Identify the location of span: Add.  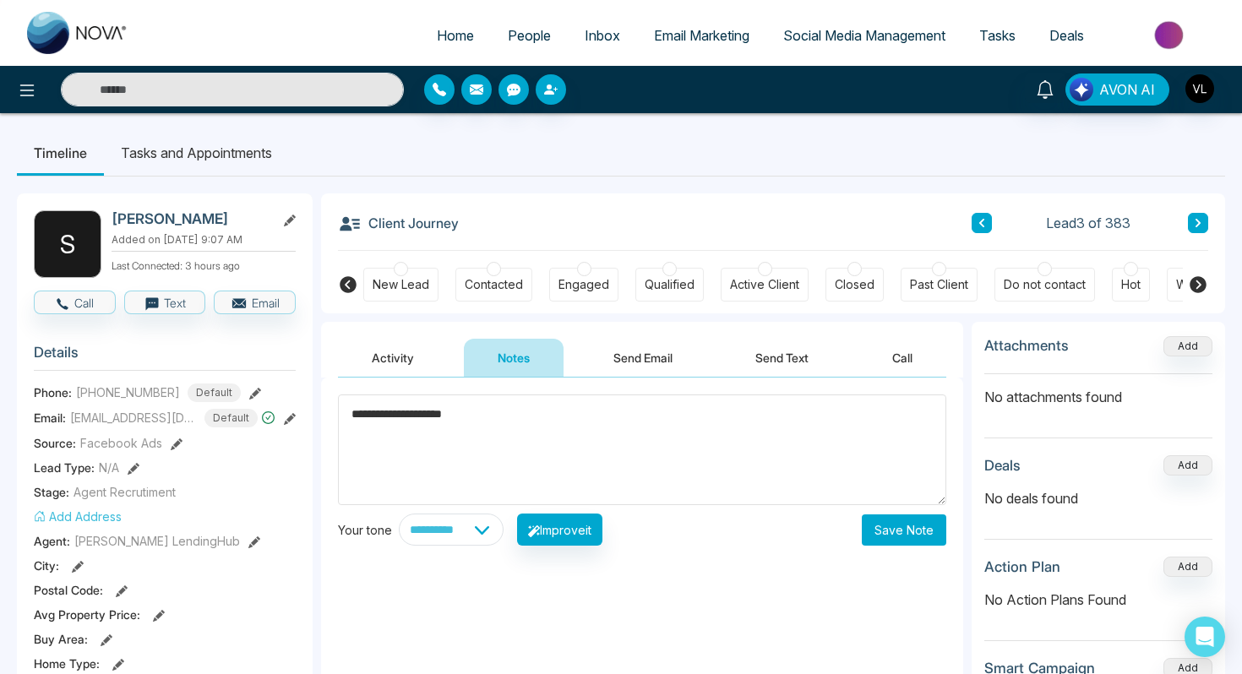
(1188, 345).